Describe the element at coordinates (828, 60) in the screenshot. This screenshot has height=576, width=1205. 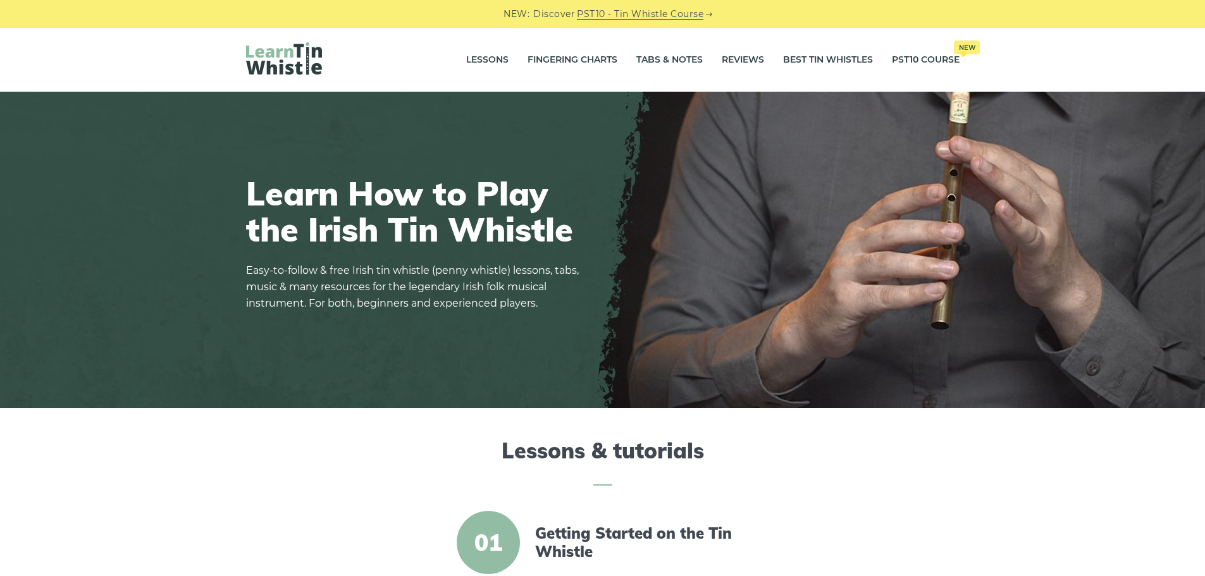
I see `a: Best Tin Whistles` at that location.